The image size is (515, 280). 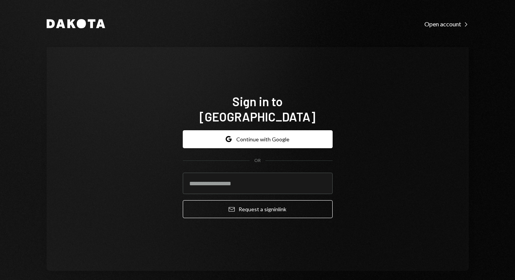 I want to click on button: Request a signinlink, so click(x=258, y=209).